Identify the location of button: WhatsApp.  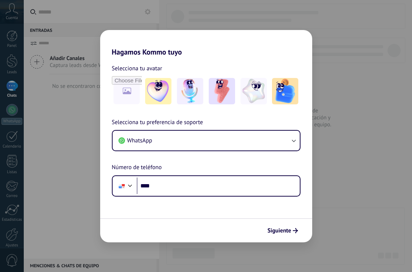
(206, 140).